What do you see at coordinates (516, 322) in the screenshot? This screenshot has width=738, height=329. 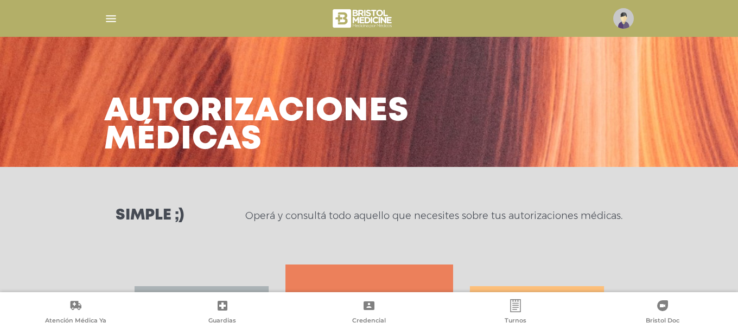 I see `span: Turnos` at bounding box center [516, 322].